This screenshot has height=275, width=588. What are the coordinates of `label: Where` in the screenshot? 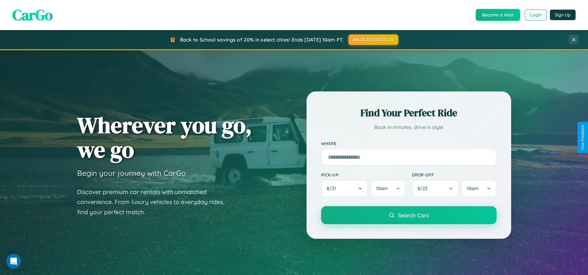 It's located at (409, 143).